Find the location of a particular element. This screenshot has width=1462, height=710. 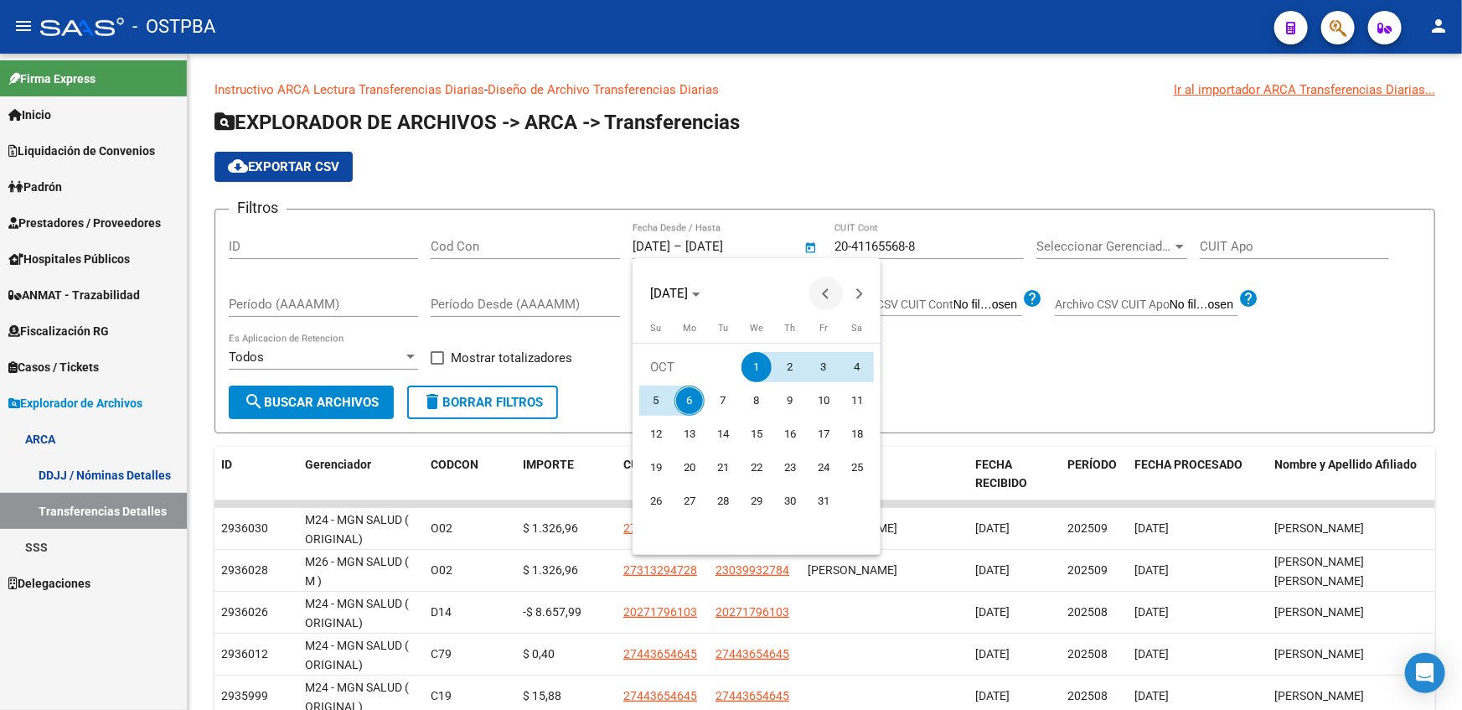

span: 28 is located at coordinates (723, 501).